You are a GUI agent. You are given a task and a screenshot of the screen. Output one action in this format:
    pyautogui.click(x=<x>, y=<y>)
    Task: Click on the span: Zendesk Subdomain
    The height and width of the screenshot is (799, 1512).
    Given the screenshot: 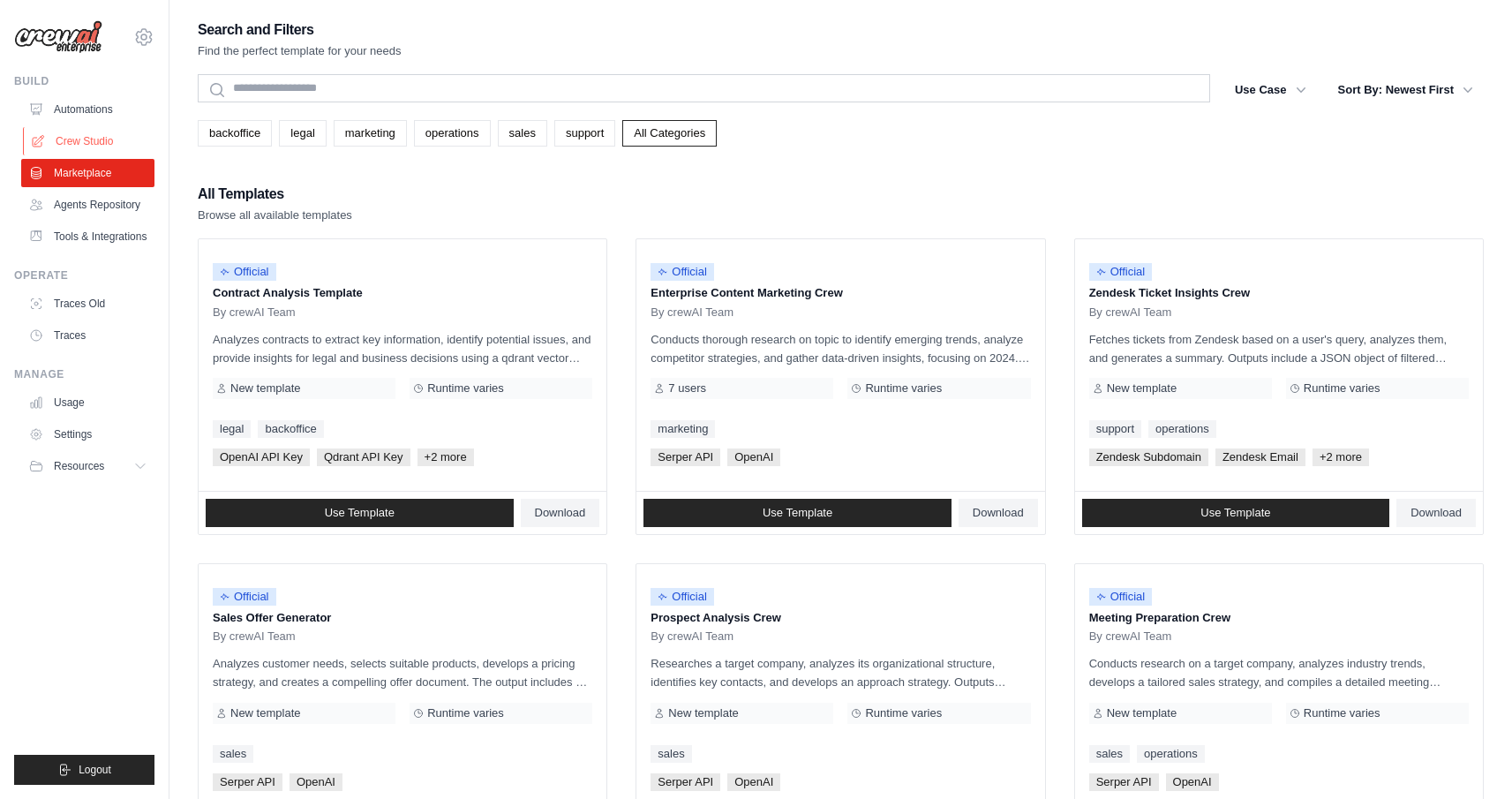 What is the action you would take?
    pyautogui.click(x=1149, y=457)
    